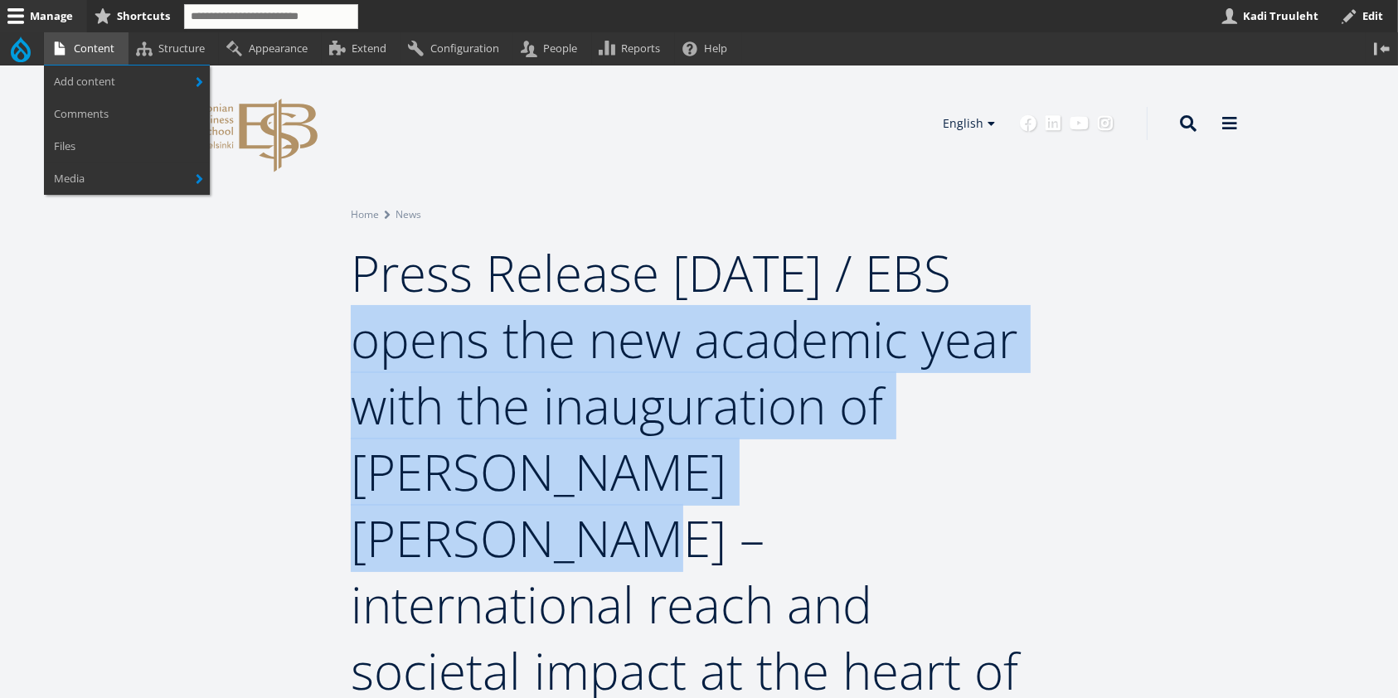 The width and height of the screenshot is (1398, 698). What do you see at coordinates (127, 178) in the screenshot?
I see `a: Media` at bounding box center [127, 178].